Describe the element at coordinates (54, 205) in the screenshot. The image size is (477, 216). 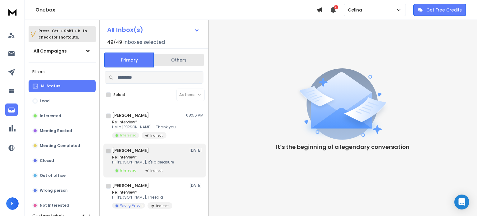
I see `p: Not Interested` at that location.